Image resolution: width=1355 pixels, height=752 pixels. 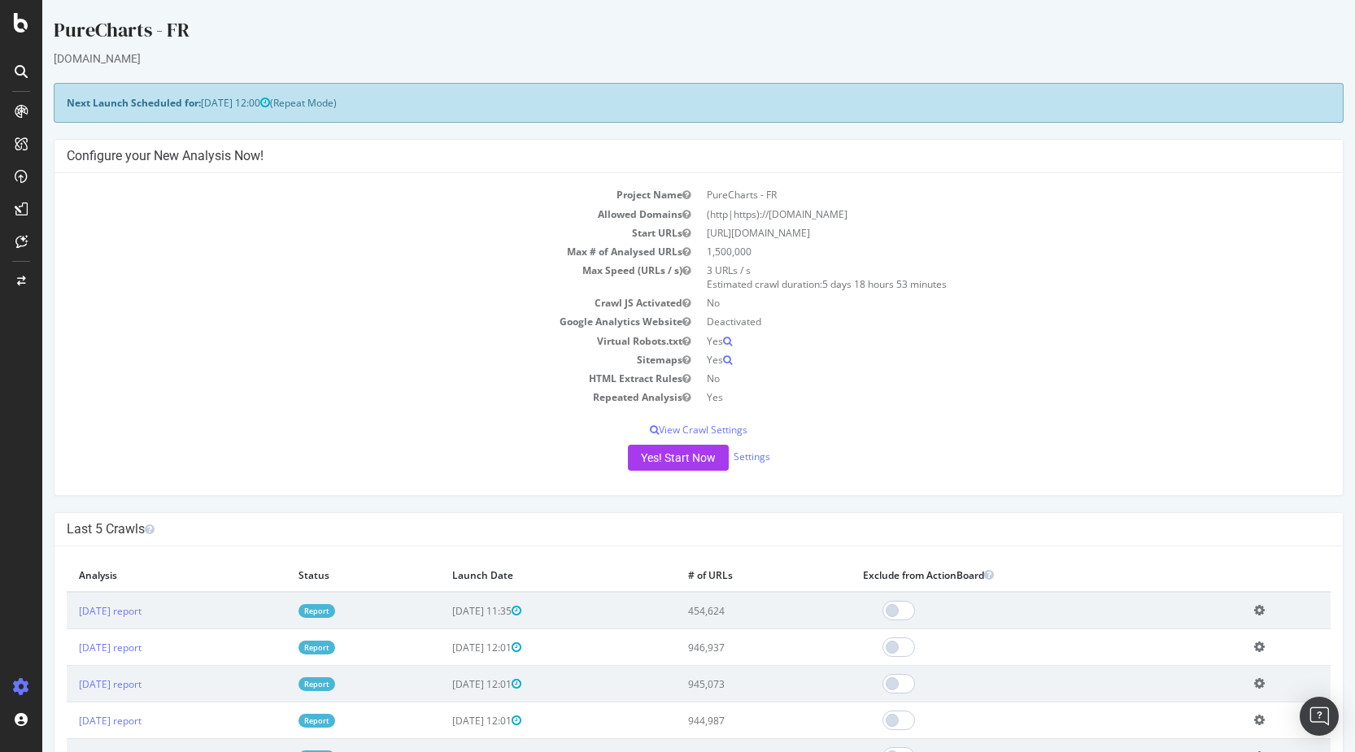 I want to click on th: Analysis, so click(x=134, y=575).